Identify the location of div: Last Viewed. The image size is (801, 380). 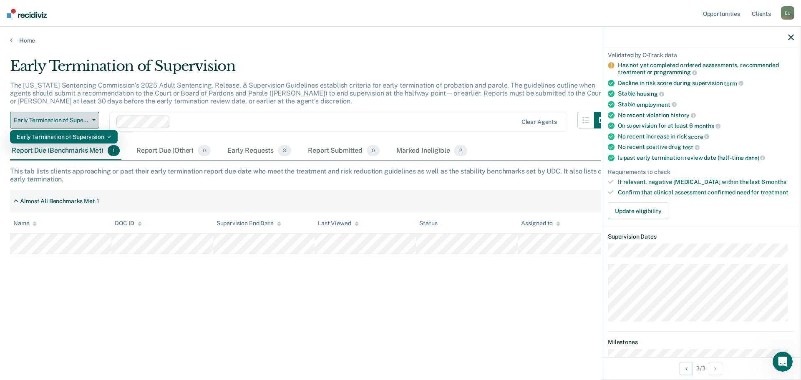
(338, 223).